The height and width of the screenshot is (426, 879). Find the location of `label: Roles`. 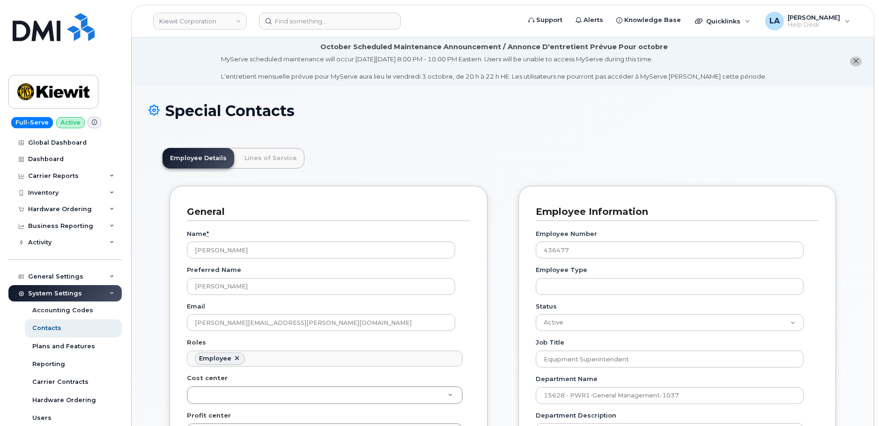

label: Roles is located at coordinates (196, 342).